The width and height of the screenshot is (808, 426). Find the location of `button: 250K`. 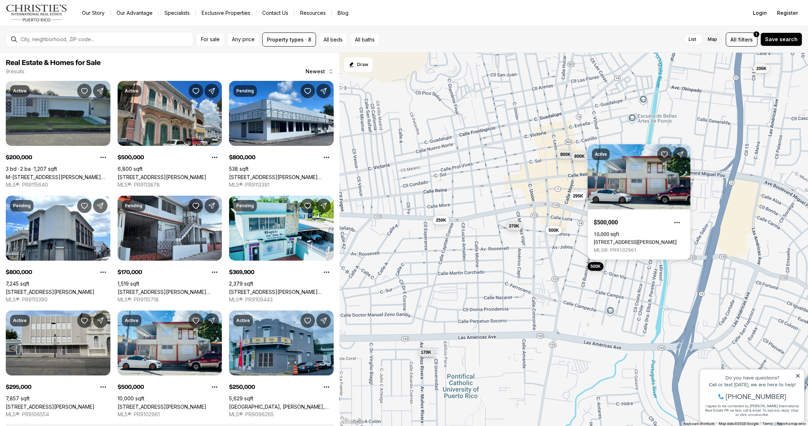

button: 250K is located at coordinates (441, 220).